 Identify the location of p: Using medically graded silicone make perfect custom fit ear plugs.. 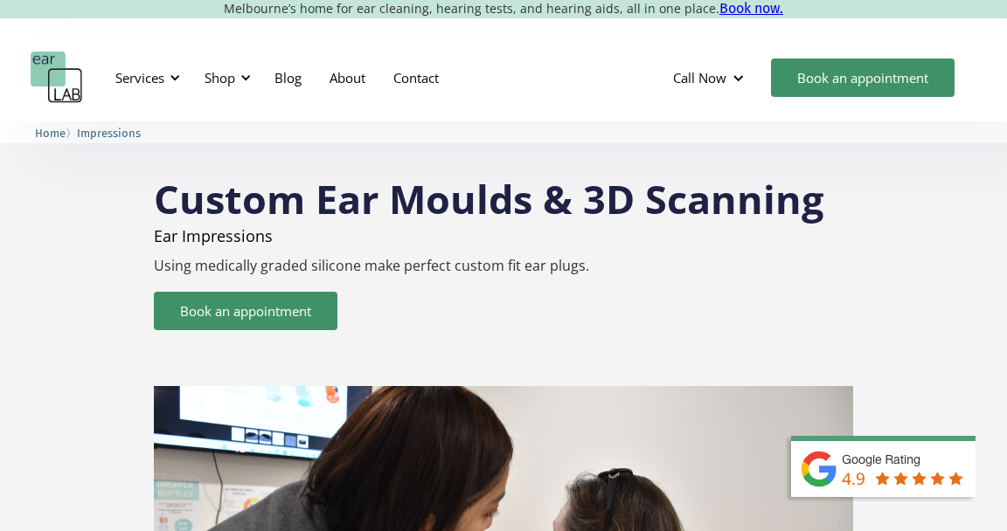
(503, 266).